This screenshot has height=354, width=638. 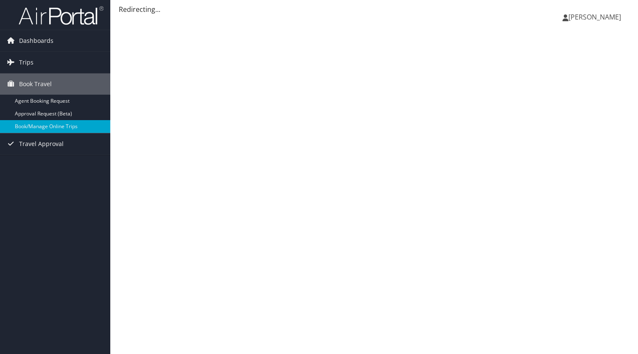 What do you see at coordinates (61, 15) in the screenshot?
I see `img: airportal-logo.png` at bounding box center [61, 15].